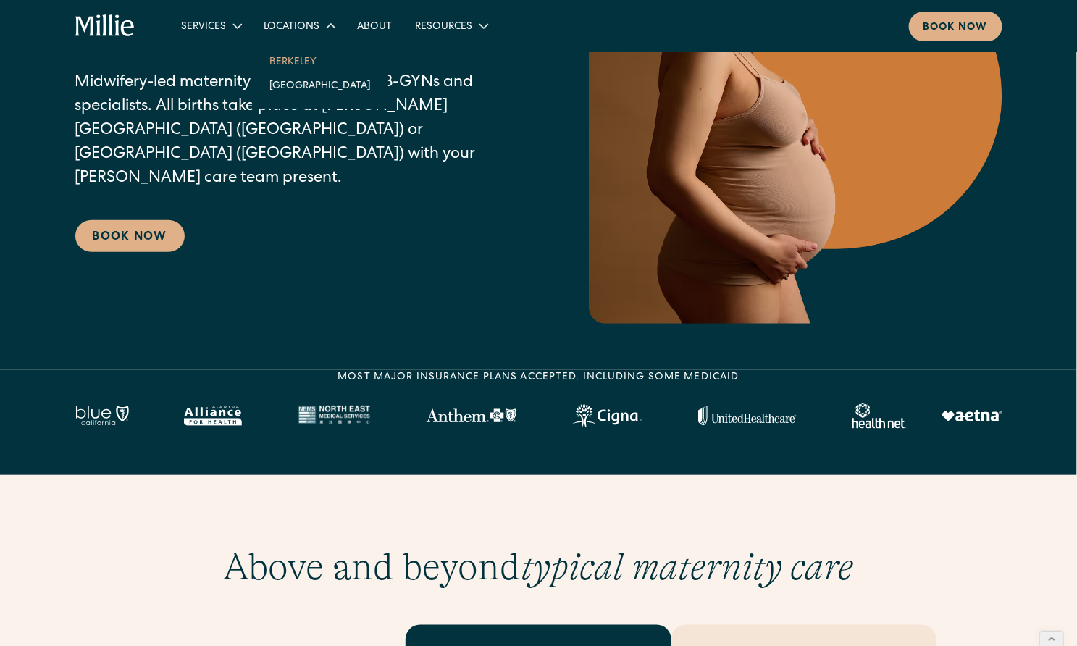 The image size is (1077, 646). Describe the element at coordinates (298, 131) in the screenshot. I see `p: Midwifery-led maternity care backed by OB-GYNs and specialists. All births take place at [PERSON_...` at that location.